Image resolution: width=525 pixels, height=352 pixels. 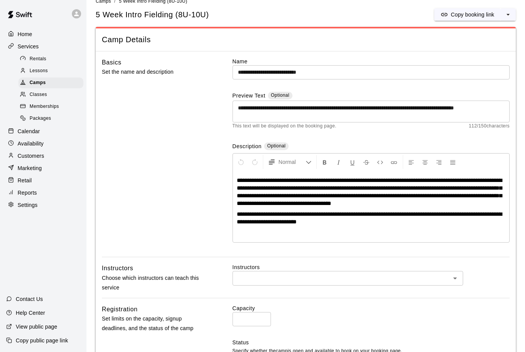 I want to click on a: Home, so click(x=43, y=34).